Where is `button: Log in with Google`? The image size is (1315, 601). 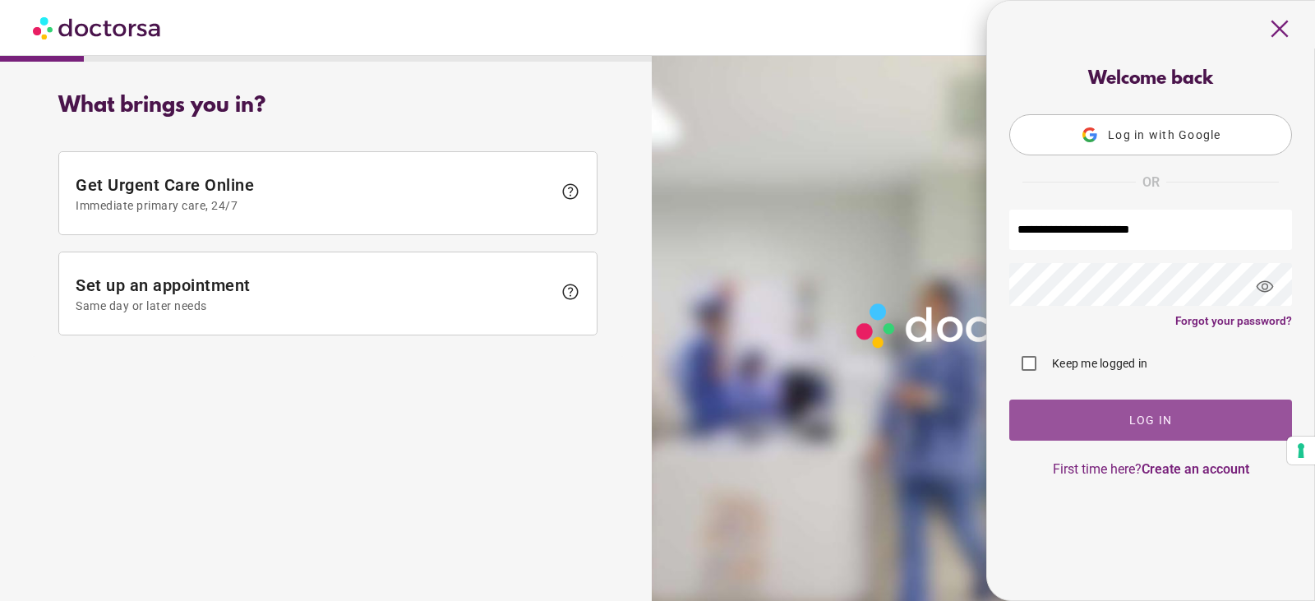 button: Log in with Google is located at coordinates (1150, 135).